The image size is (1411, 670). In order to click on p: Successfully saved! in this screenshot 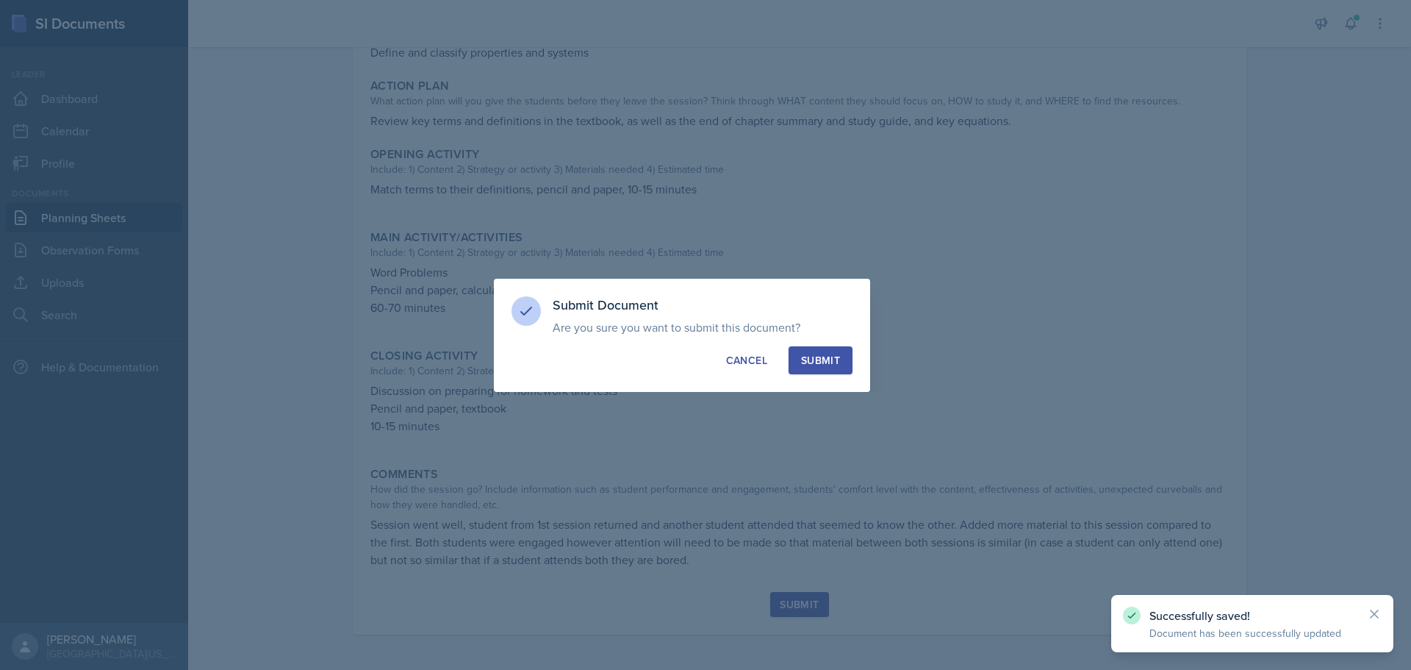, I will do `click(1253, 615)`.